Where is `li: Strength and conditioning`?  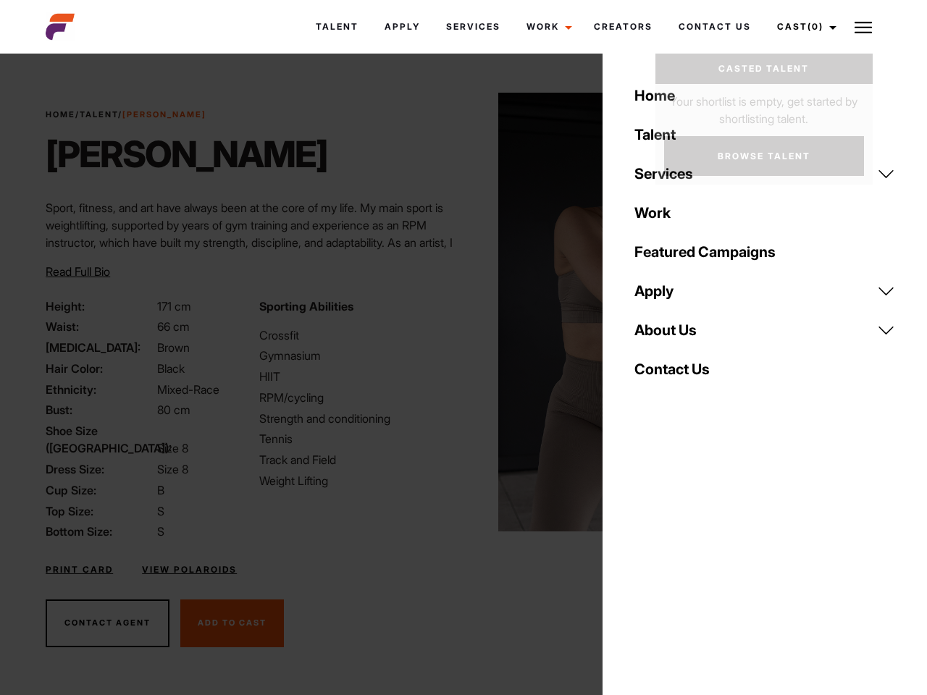 li: Strength and conditioning is located at coordinates (357, 419).